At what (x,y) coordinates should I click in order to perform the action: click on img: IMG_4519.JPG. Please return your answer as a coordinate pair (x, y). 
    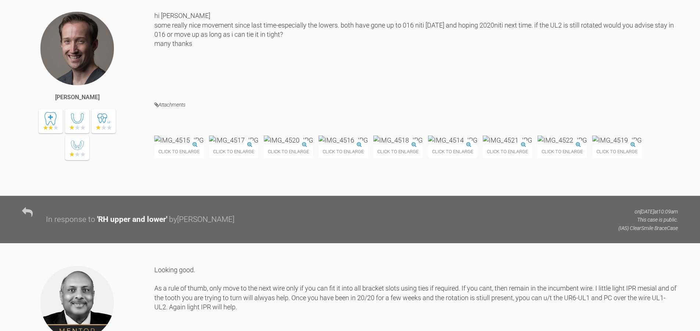
    Looking at the image, I should click on (617, 140).